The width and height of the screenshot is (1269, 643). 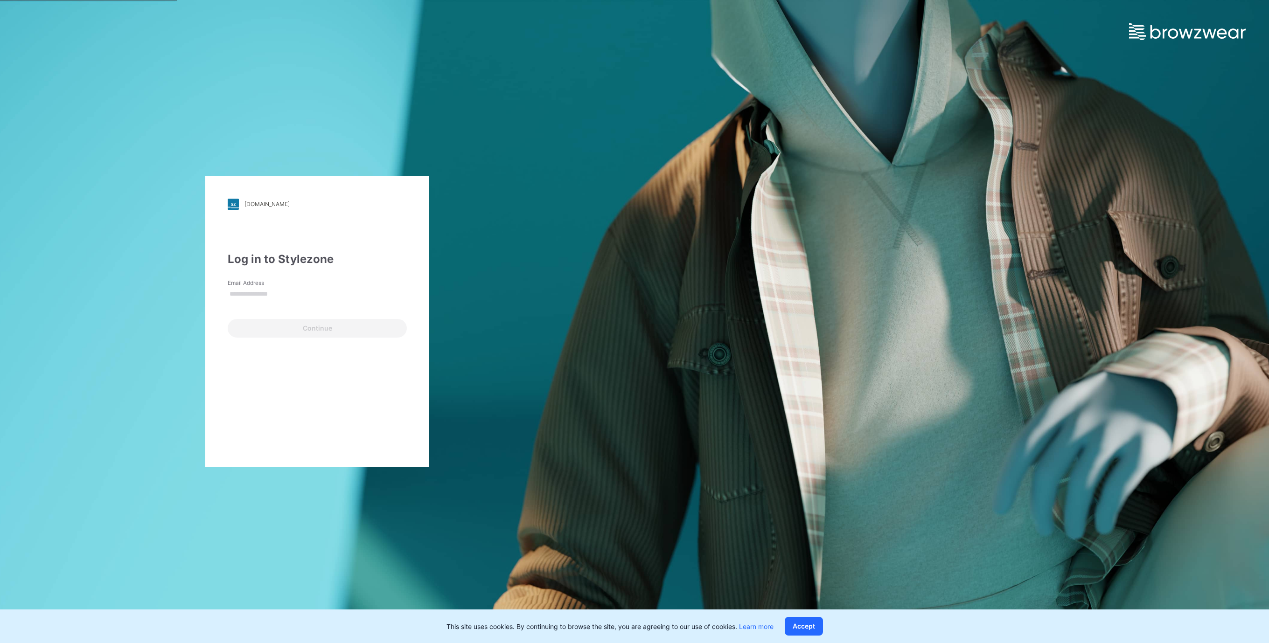 What do you see at coordinates (610, 627) in the screenshot?
I see `p: This site uses cookies. By continuing to browse the site, you are agreeing to our use of cookies.` at bounding box center [610, 627].